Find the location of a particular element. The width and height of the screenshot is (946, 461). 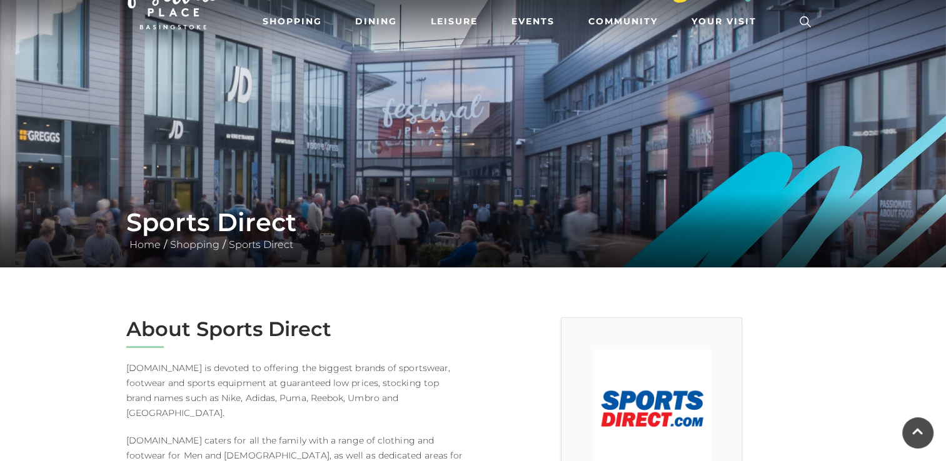

a: Sports Direct is located at coordinates (261, 244).